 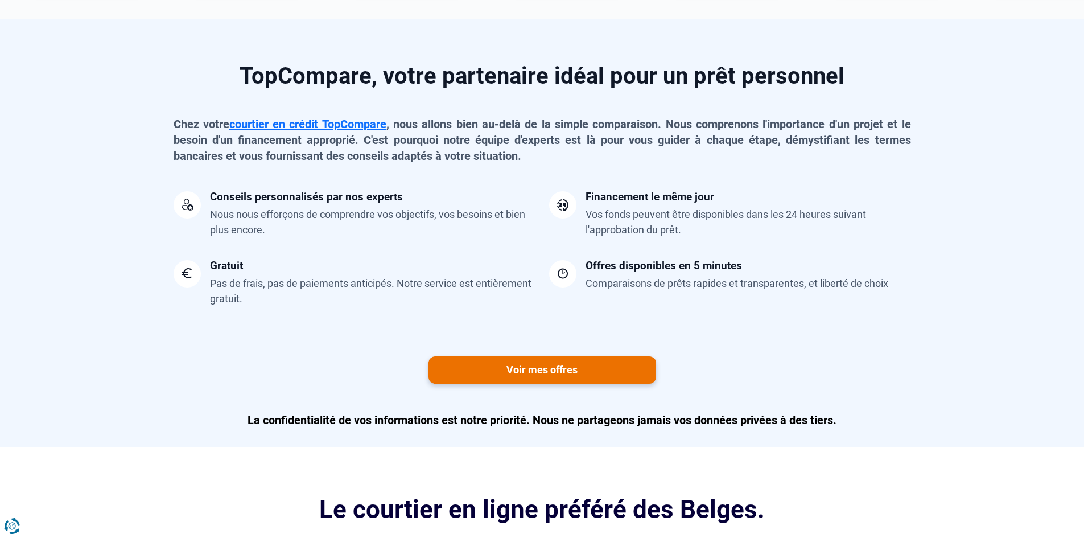 I want to click on div: Financement le même jour, so click(x=650, y=196).